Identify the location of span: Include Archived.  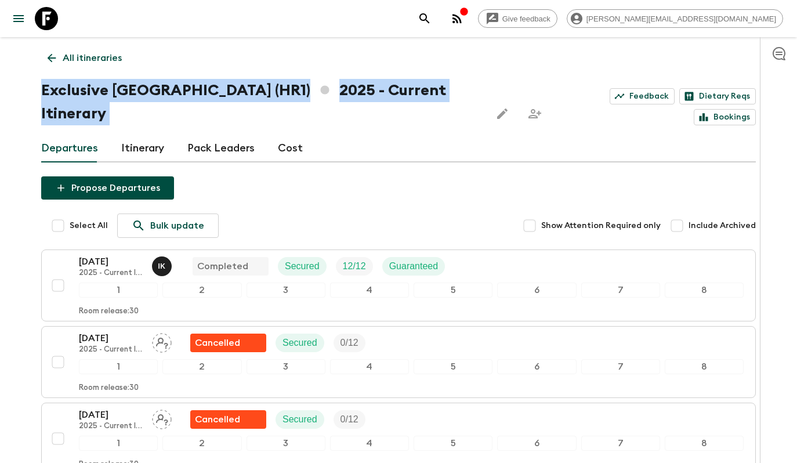
(722, 226).